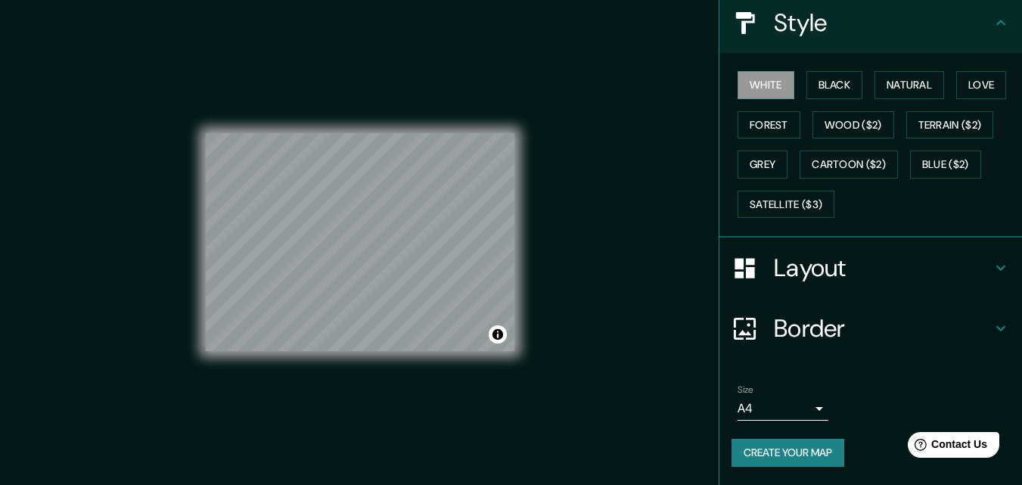  What do you see at coordinates (883, 268) in the screenshot?
I see `h4: Layout` at bounding box center [883, 268].